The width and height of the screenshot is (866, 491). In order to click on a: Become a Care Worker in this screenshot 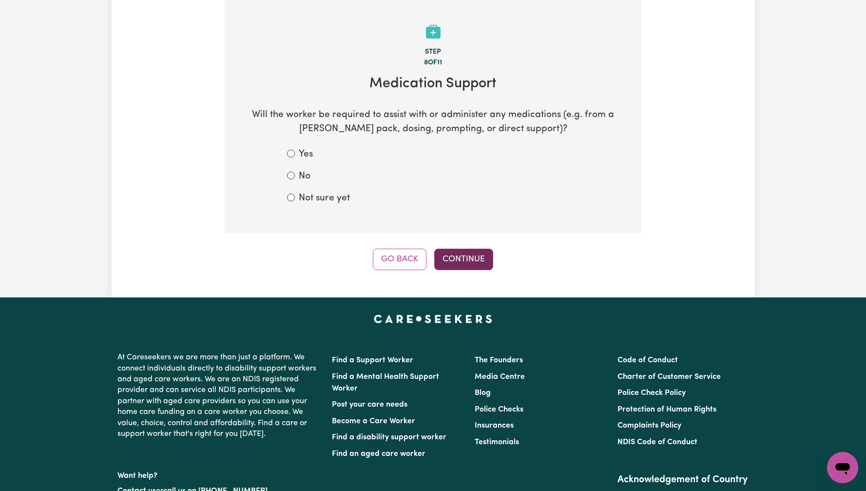, I will do `click(373, 421)`.